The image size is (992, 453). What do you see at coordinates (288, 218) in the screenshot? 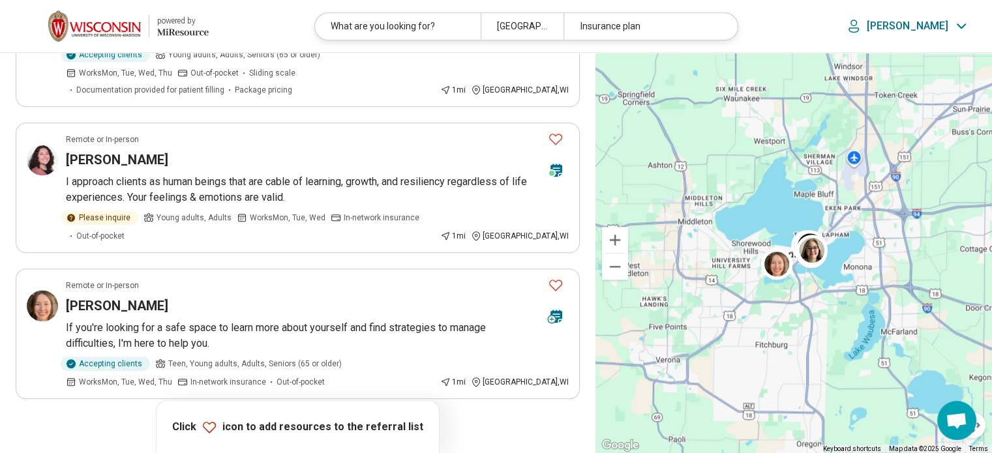
I see `span: Works Mon, Tue, Wed` at bounding box center [288, 218].